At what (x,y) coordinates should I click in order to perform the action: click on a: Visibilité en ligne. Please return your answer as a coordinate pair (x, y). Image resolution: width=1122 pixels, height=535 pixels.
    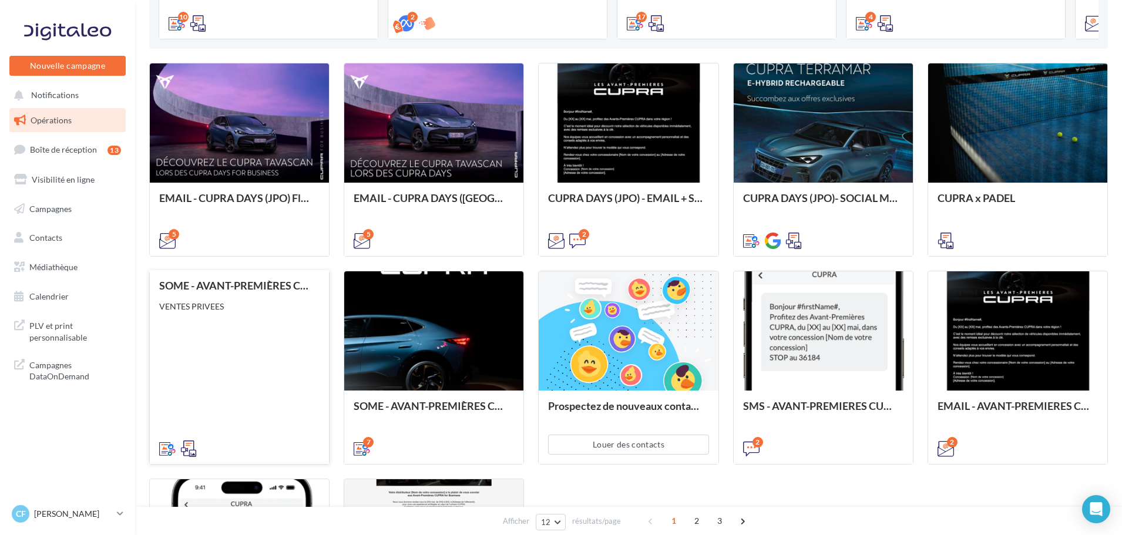
    Looking at the image, I should click on (68, 180).